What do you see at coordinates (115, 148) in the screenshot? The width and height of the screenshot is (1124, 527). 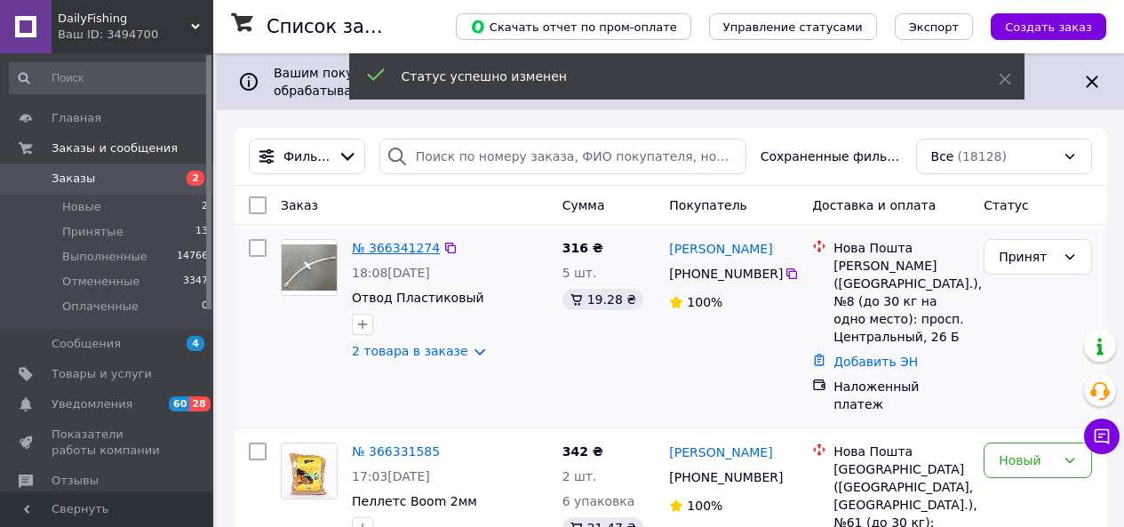 I see `span: Заказы и сообщения` at bounding box center [115, 148].